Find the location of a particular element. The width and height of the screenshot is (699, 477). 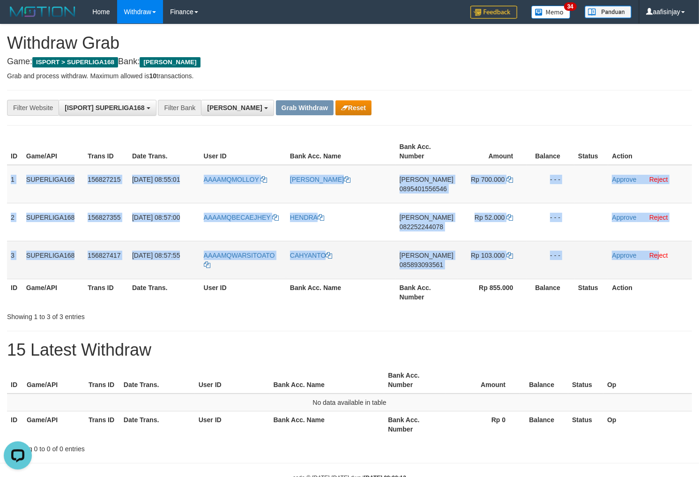

td: 1 is located at coordinates (15, 184).